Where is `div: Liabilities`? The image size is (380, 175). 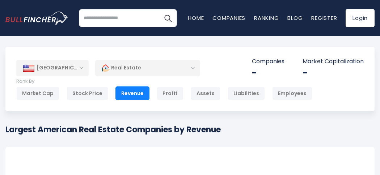 div: Liabilities is located at coordinates (246, 93).